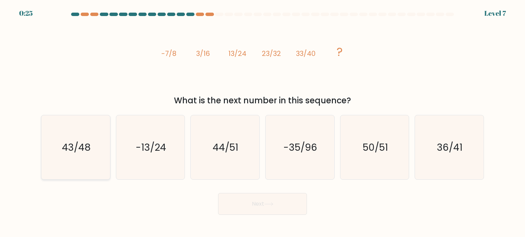 The image size is (525, 237). Describe the element at coordinates (262, 204) in the screenshot. I see `button: Next` at that location.